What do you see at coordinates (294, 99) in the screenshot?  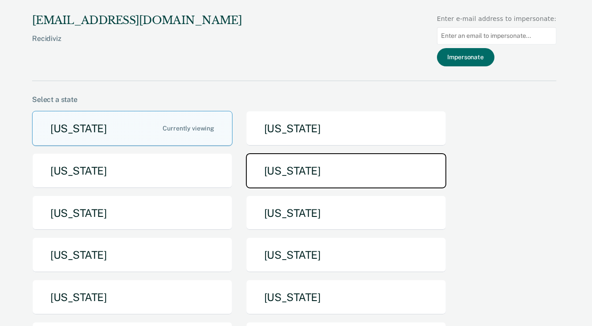 I see `div: Select a state` at bounding box center [294, 99].